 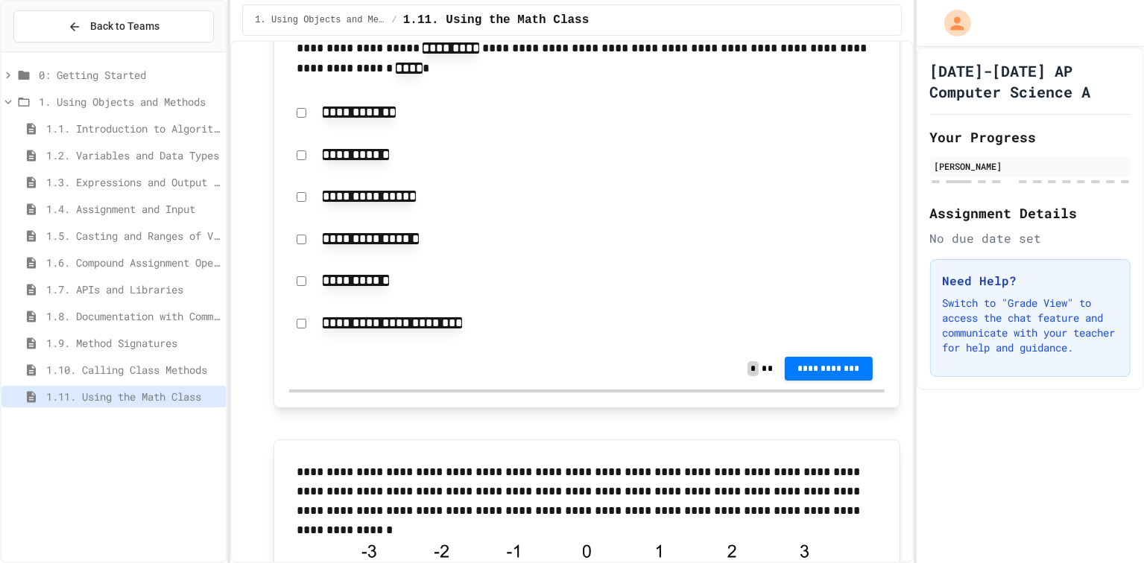 What do you see at coordinates (1030, 238) in the screenshot?
I see `div: No due date set` at bounding box center [1030, 238].